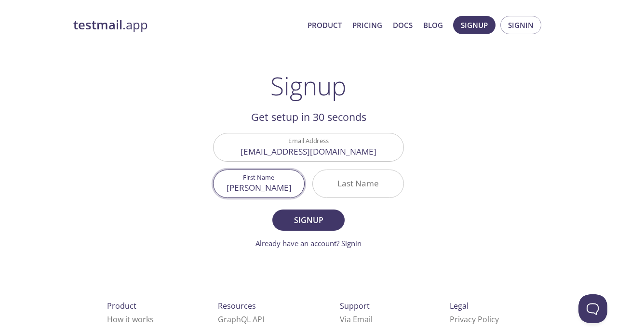  I want to click on span: Signin, so click(521, 25).